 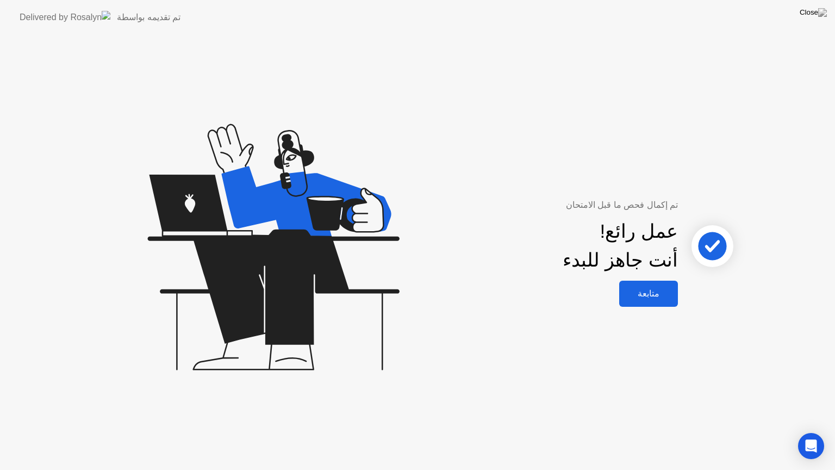 What do you see at coordinates (813, 12) in the screenshot?
I see `img: Close` at bounding box center [813, 12].